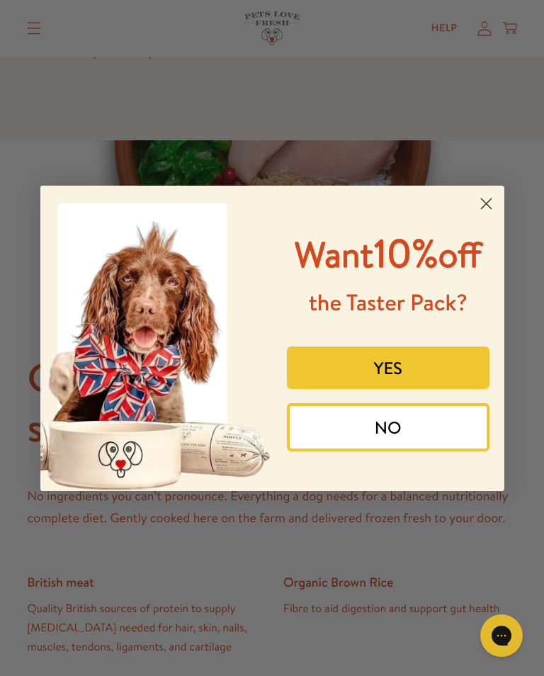 Image resolution: width=544 pixels, height=676 pixels. What do you see at coordinates (388, 303) in the screenshot?
I see `span: the Taster Pack?` at bounding box center [388, 303].